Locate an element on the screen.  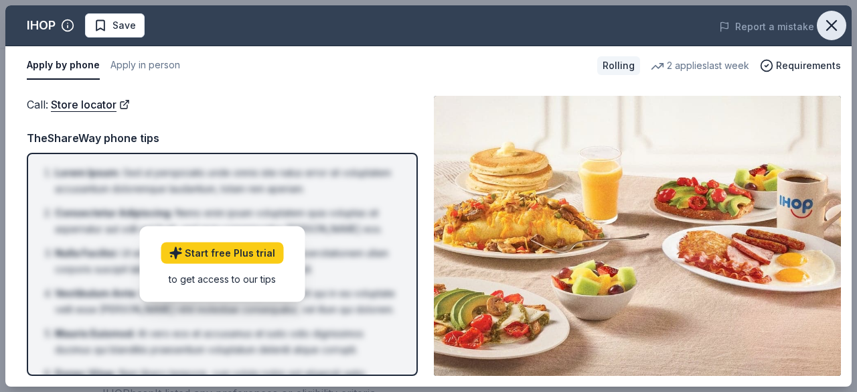
span: Save is located at coordinates (124, 25).